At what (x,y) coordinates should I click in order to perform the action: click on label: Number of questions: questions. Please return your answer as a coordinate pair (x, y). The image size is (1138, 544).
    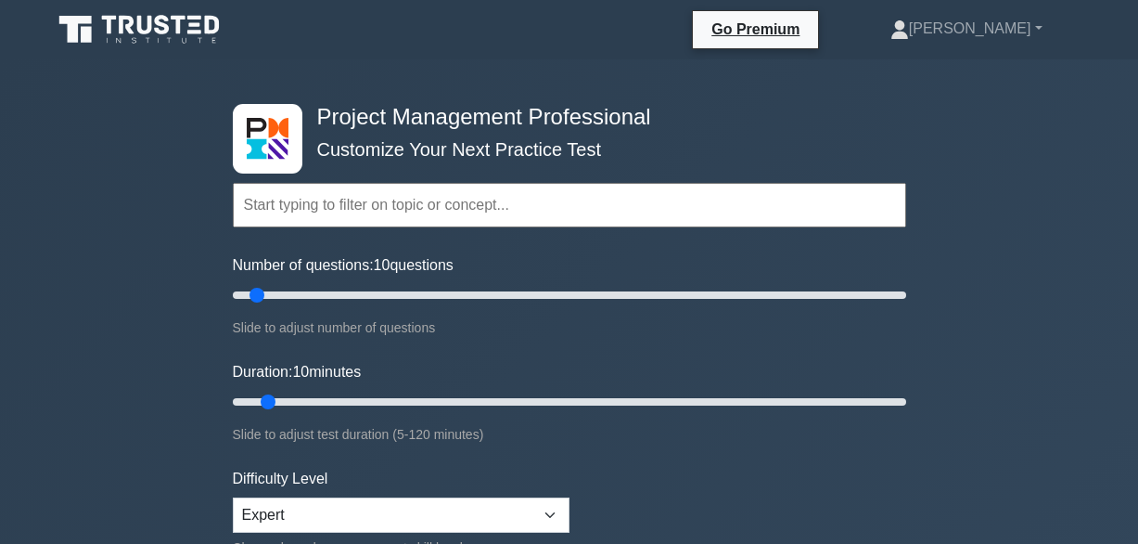
    Looking at the image, I should click on (343, 265).